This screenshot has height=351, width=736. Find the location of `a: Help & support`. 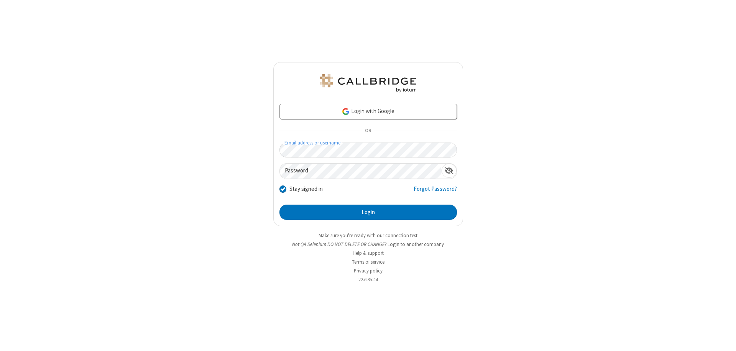

a: Help & support is located at coordinates (368, 253).